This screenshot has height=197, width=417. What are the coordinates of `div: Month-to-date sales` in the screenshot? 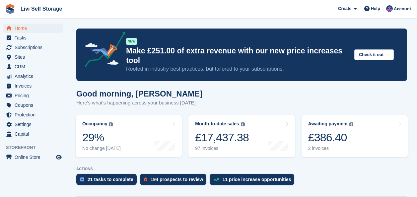 It's located at (217, 124).